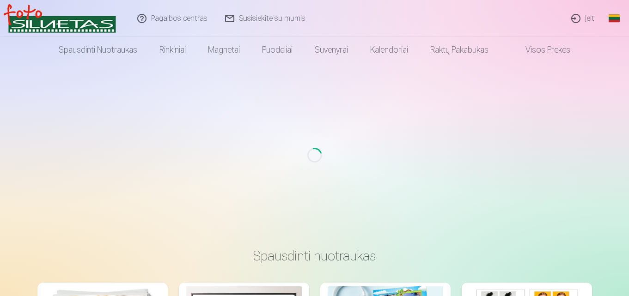  What do you see at coordinates (277, 50) in the screenshot?
I see `a: Puodeliai` at bounding box center [277, 50].